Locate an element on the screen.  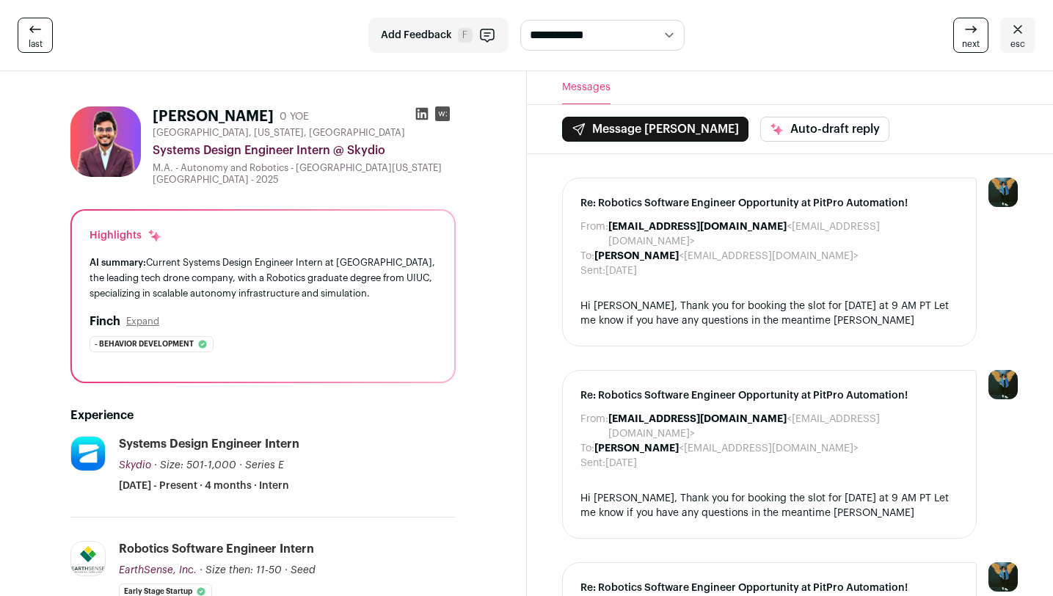
span: next is located at coordinates (971, 44).